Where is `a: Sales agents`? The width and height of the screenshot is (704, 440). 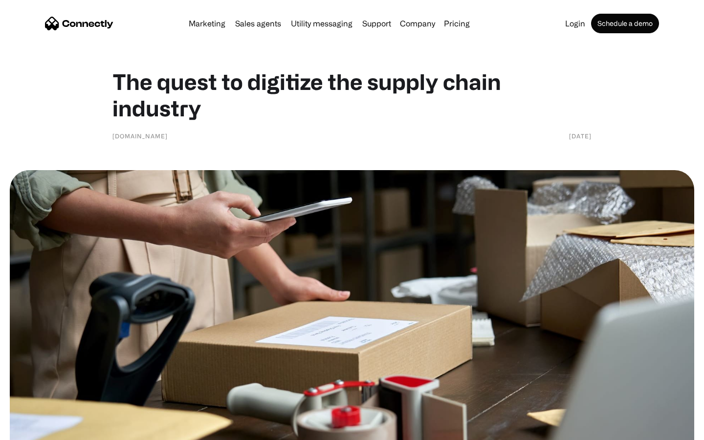
a: Sales agents is located at coordinates (258, 23).